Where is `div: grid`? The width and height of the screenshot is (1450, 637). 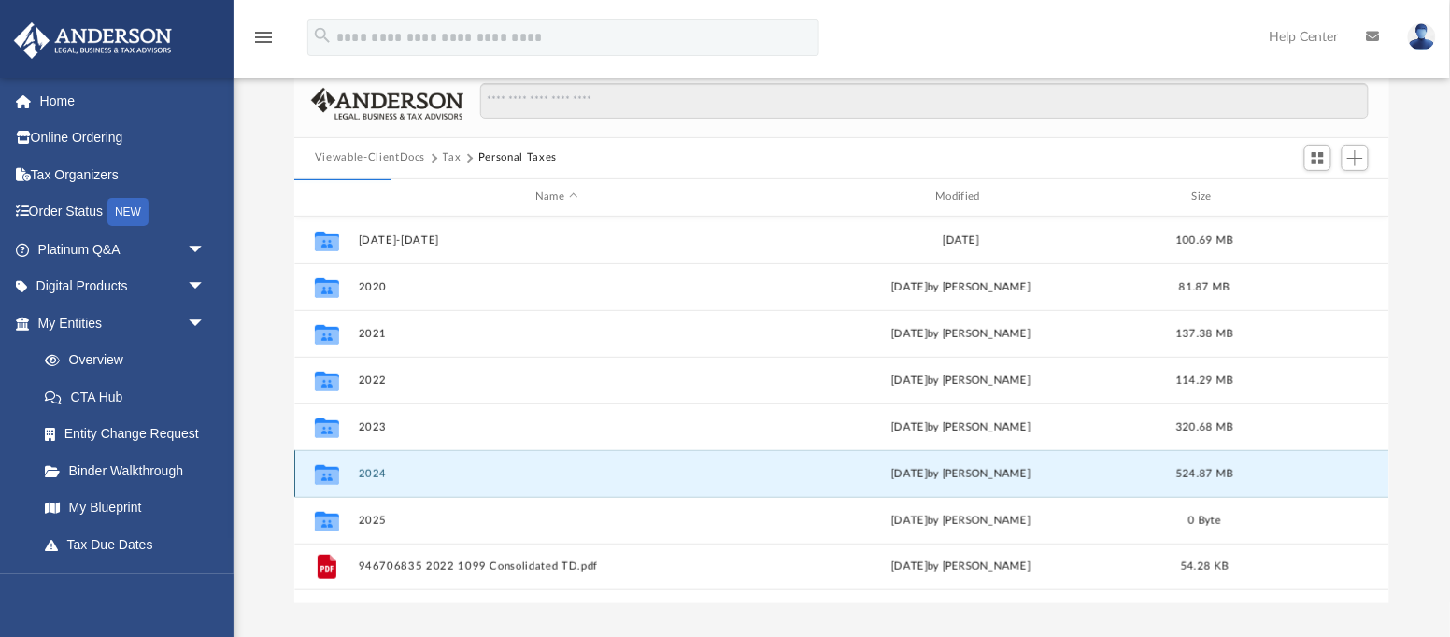
div: grid is located at coordinates (842, 410).